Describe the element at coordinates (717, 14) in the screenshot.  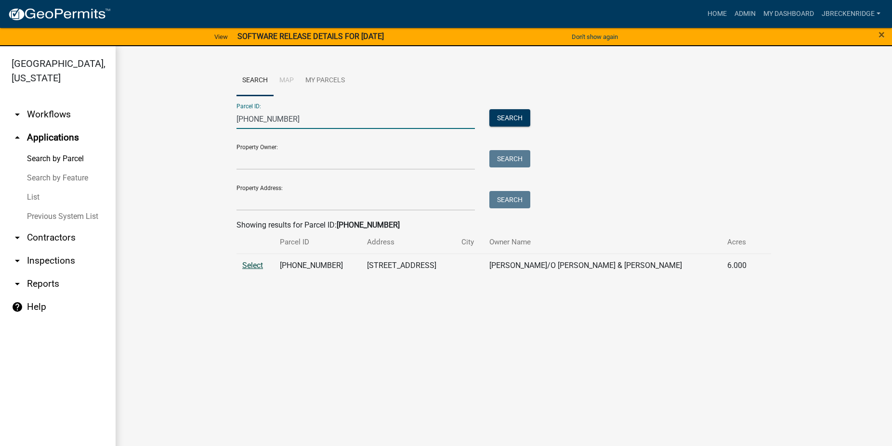
I see `a: Home` at that location.